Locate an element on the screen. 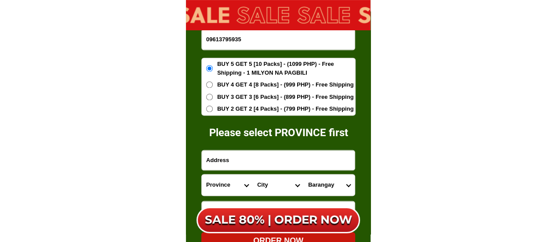 The height and width of the screenshot is (242, 556). select: Select province is located at coordinates (227, 185).